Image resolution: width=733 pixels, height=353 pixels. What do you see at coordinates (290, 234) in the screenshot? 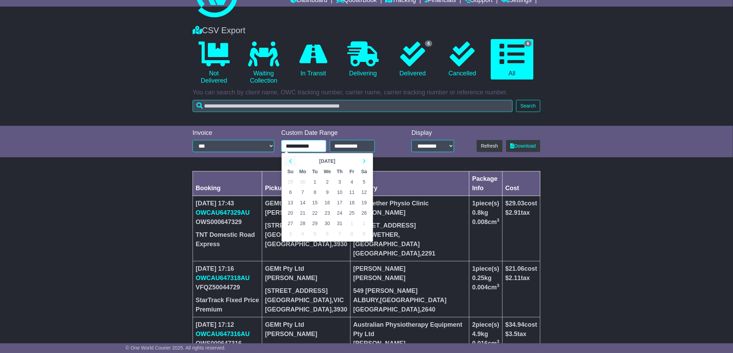
I see `td: 3` at bounding box center [290, 234].